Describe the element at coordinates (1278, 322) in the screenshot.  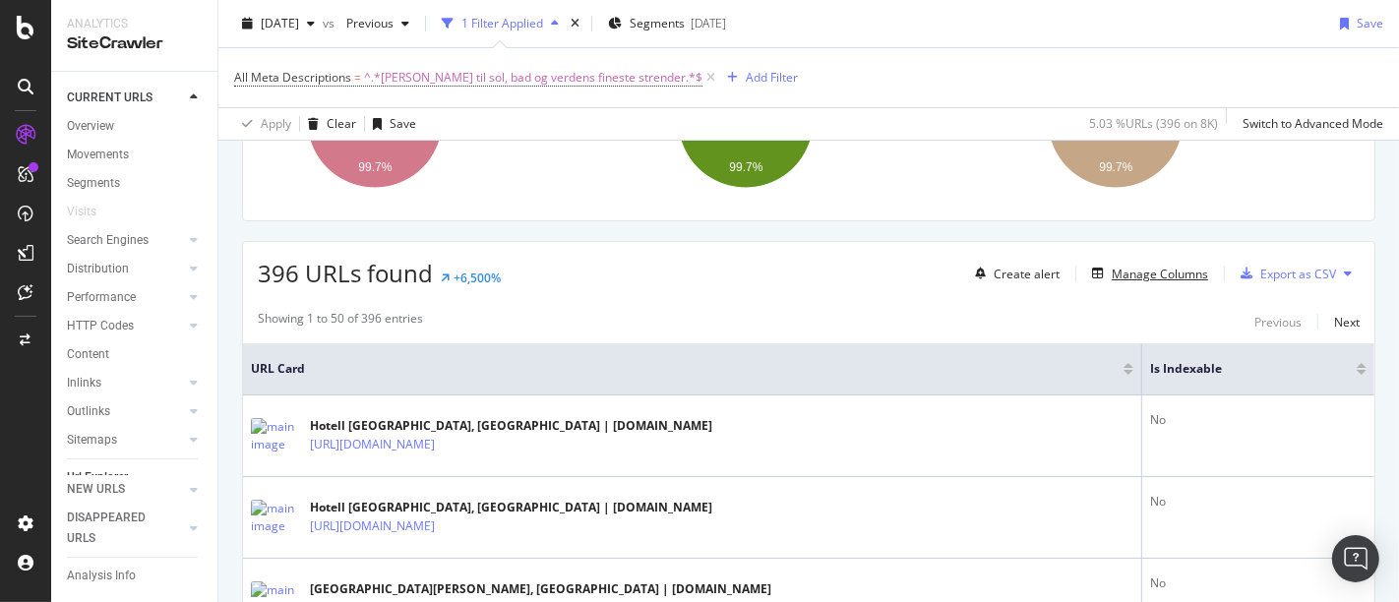
I see `div: Previous` at that location.